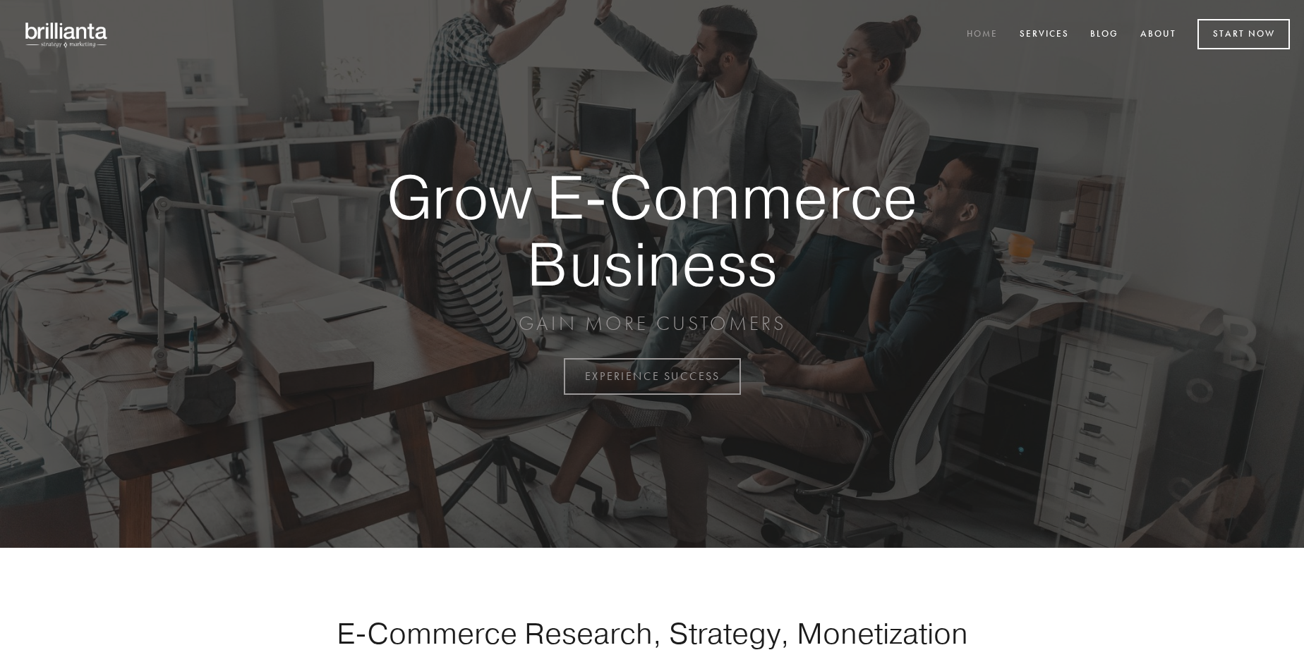 This screenshot has width=1304, height=662. I want to click on img: brillianta - research, strategy, marketing, so click(67, 35).